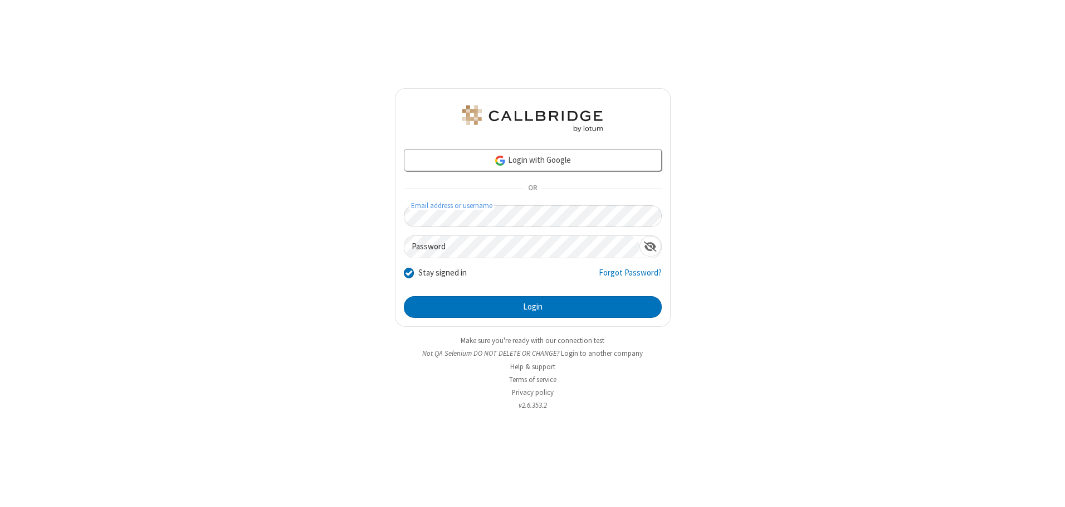 This screenshot has height=507, width=1065. What do you see at coordinates (533, 307) in the screenshot?
I see `button: Login` at bounding box center [533, 307].